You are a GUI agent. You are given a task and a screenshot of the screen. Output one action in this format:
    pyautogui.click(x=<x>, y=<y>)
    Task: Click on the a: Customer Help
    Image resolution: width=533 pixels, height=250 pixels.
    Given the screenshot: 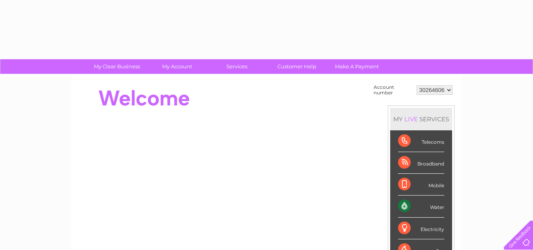 What is the action you would take?
    pyautogui.click(x=296, y=66)
    